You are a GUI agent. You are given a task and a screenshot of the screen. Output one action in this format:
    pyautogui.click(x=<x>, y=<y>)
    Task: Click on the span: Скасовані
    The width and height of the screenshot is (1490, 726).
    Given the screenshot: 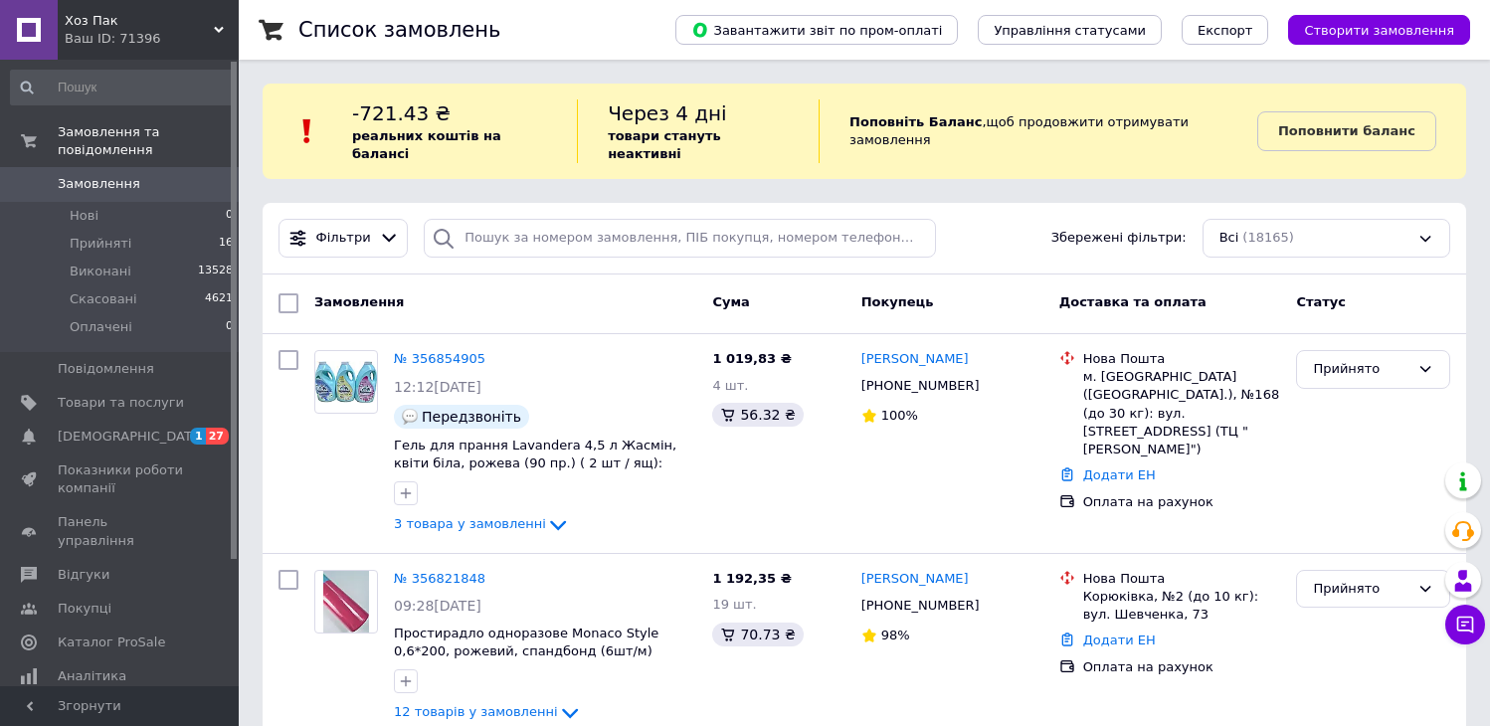 What is the action you would take?
    pyautogui.click(x=103, y=299)
    